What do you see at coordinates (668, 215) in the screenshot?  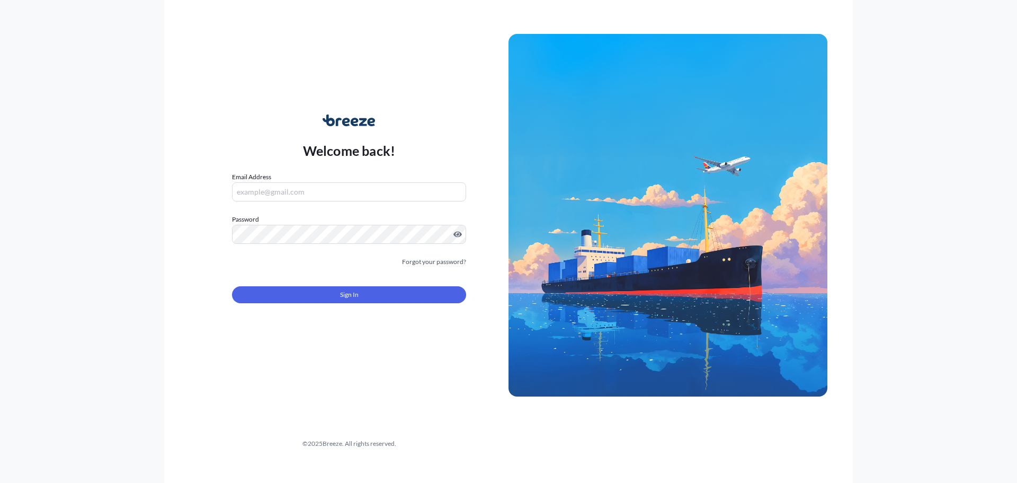 I see `img: Ship illustration` at bounding box center [668, 215].